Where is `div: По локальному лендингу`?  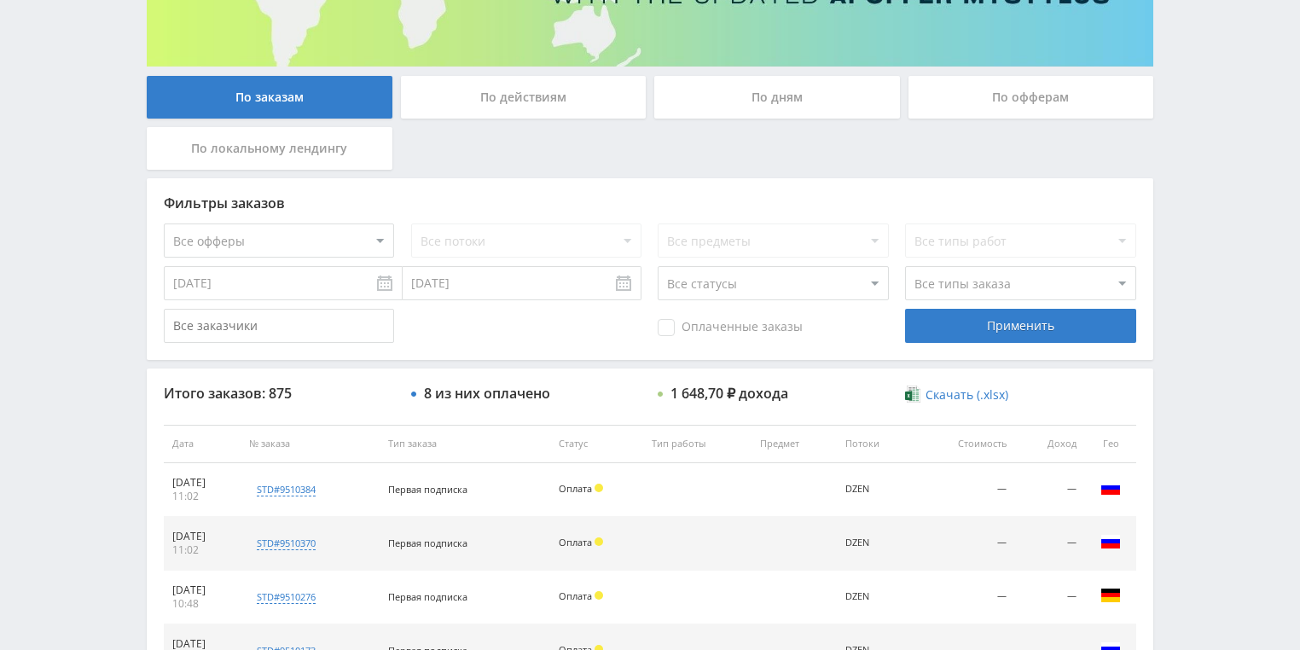 div: По локальному лендингу is located at coordinates (270, 148).